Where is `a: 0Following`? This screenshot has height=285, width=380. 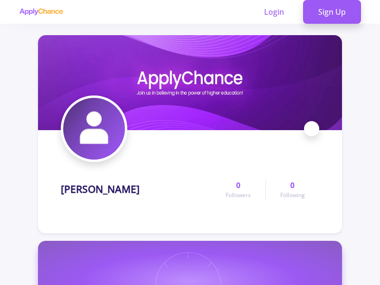 a: 0Following is located at coordinates (292, 190).